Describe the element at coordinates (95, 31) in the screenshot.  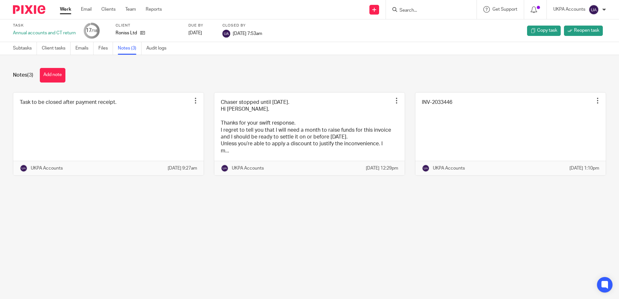
I see `small: /18` at that location.